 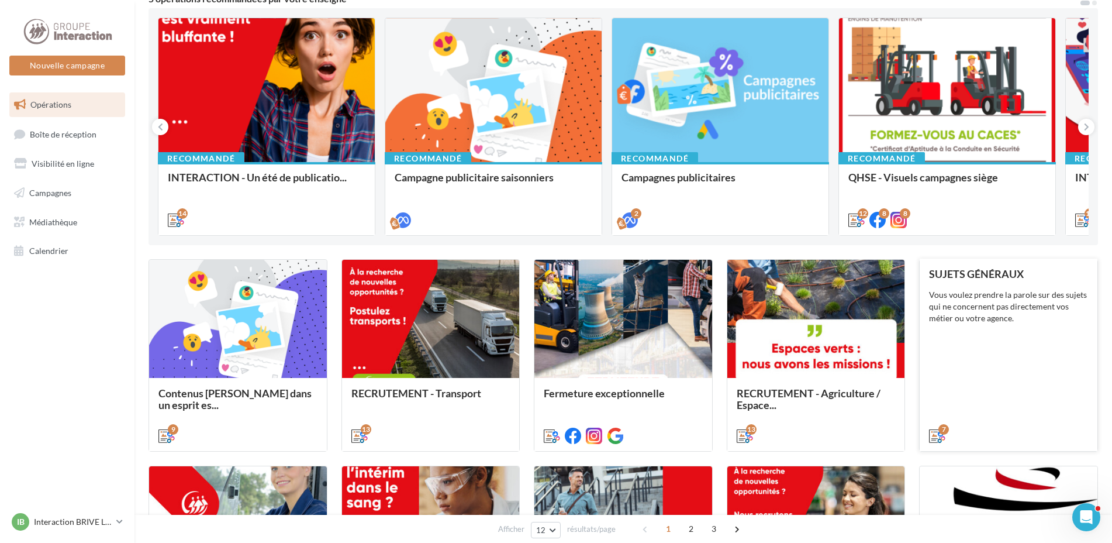 What do you see at coordinates (63, 133) in the screenshot?
I see `span: Boîte de réception` at bounding box center [63, 133].